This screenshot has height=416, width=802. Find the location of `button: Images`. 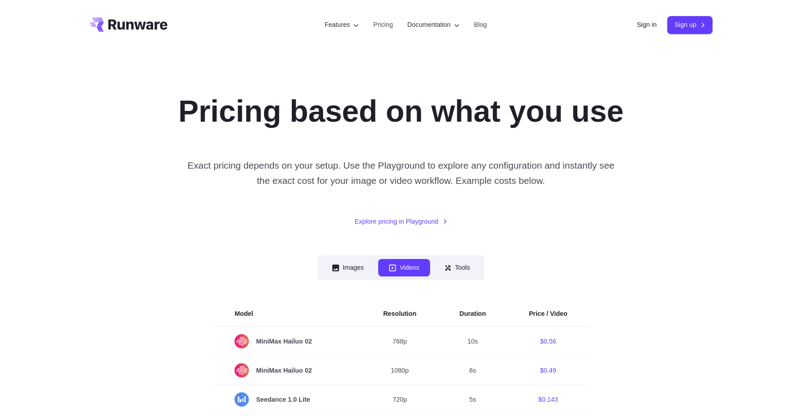

button: Images is located at coordinates (348, 268).